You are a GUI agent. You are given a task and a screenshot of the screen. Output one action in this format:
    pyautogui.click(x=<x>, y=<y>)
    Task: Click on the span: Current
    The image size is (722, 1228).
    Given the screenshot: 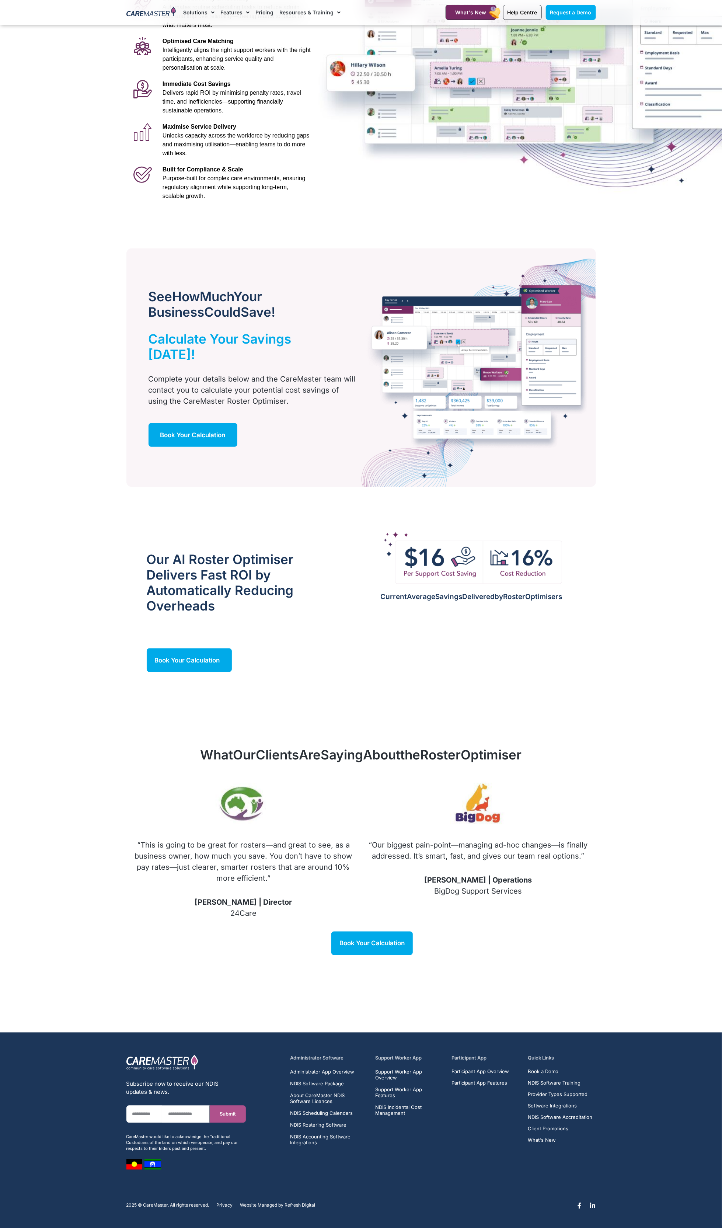 What is the action you would take?
    pyautogui.click(x=394, y=597)
    